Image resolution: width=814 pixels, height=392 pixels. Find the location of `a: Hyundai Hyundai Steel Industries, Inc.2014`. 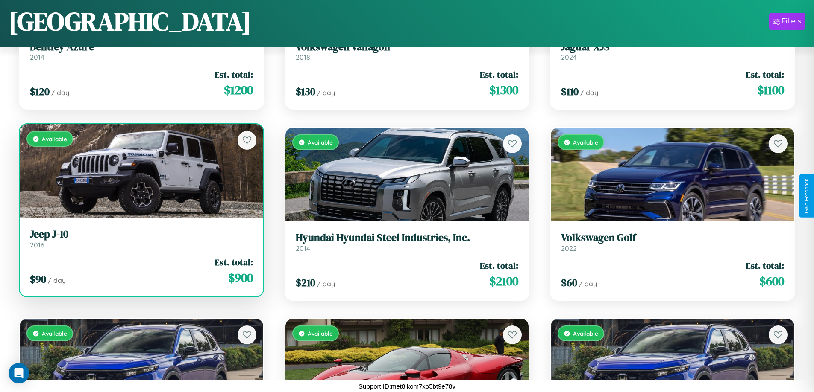

a: Hyundai Hyundai Steel Industries, Inc.2014 is located at coordinates (407, 242).